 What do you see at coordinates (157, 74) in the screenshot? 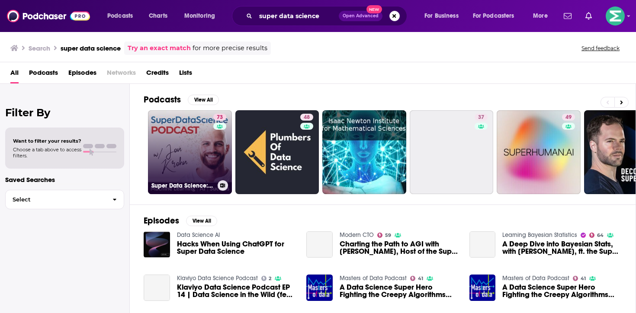
I see `span: Credits` at bounding box center [157, 74].